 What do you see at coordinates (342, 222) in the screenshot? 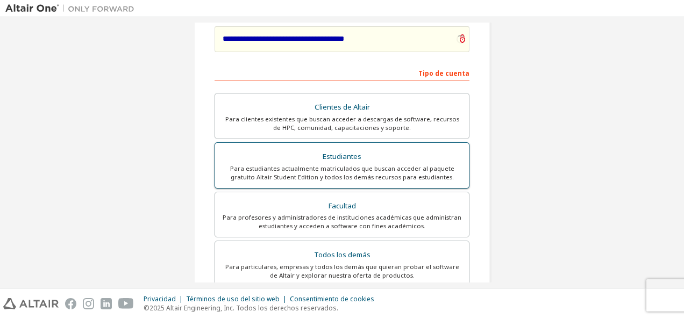
I see `div: Para profesores y administradores de instituciones académicas que administran estudiantes y acced...` at bounding box center [342, 222].